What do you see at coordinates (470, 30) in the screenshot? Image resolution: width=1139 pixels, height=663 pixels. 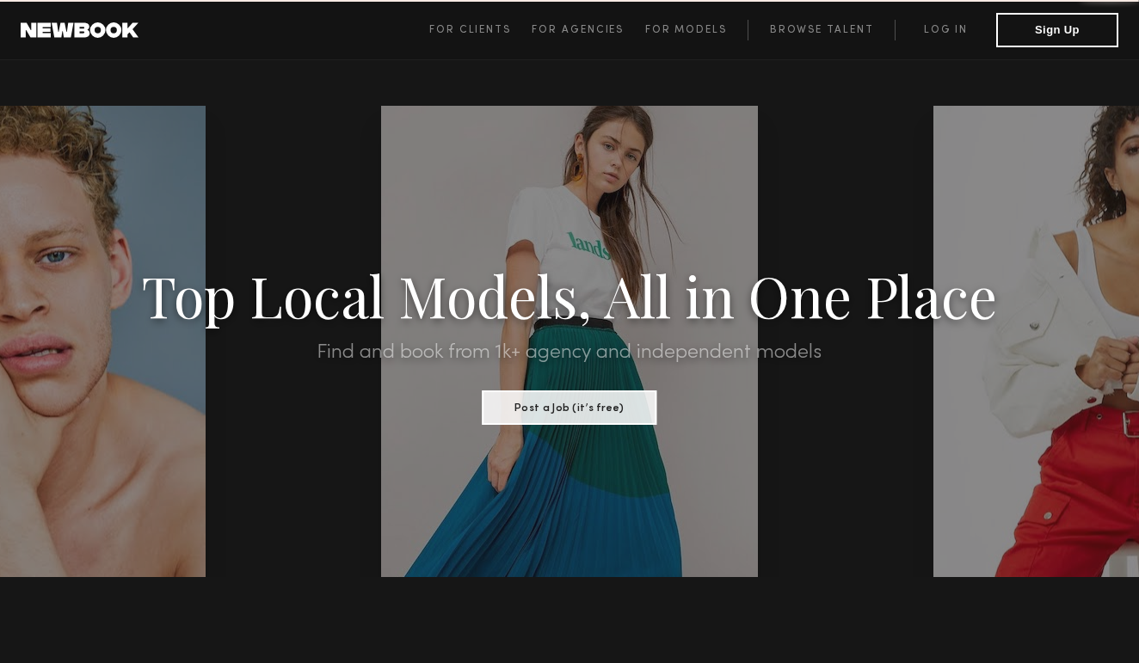 I see `span: For Clients` at bounding box center [470, 30].